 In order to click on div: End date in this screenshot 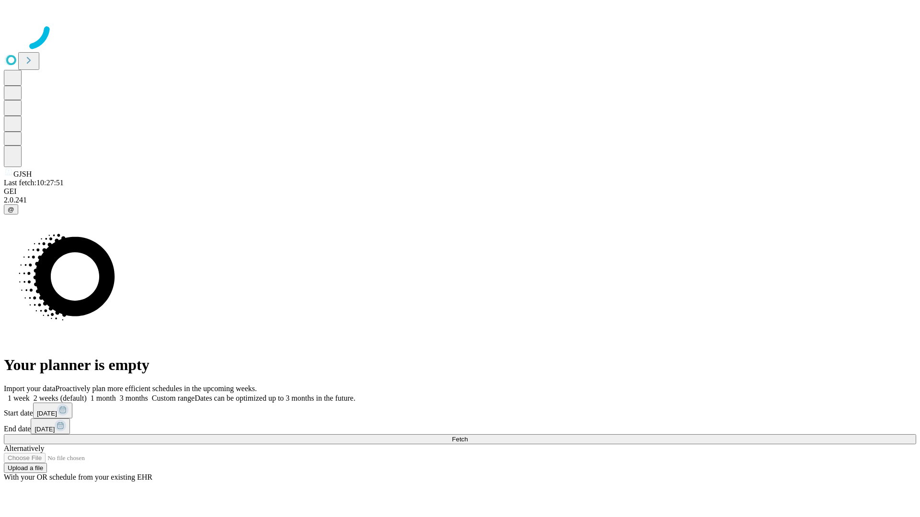, I will do `click(460, 426)`.